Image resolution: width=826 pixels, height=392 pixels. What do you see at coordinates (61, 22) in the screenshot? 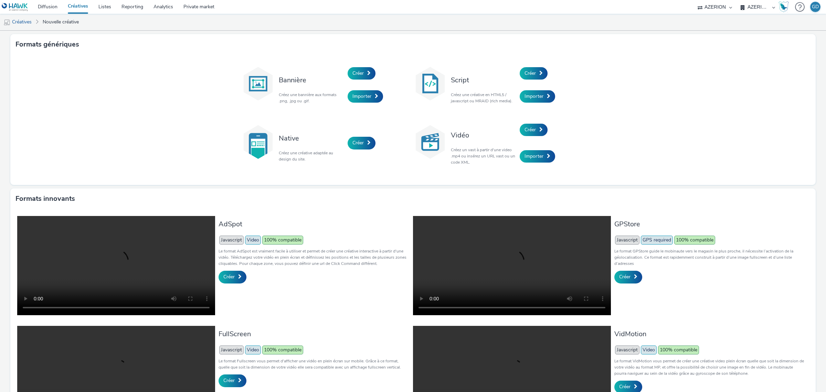
I see `a: Nouvelle créative` at bounding box center [61, 22].